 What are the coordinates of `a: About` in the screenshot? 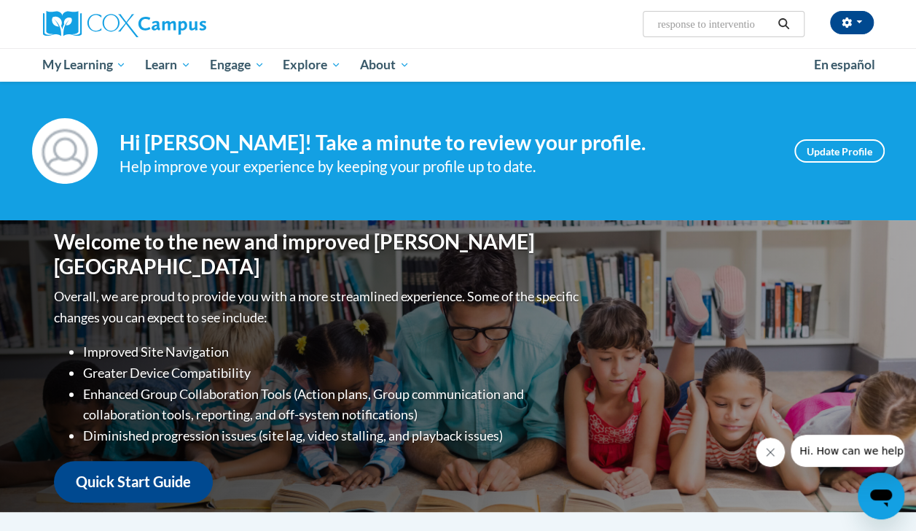 It's located at (385, 65).